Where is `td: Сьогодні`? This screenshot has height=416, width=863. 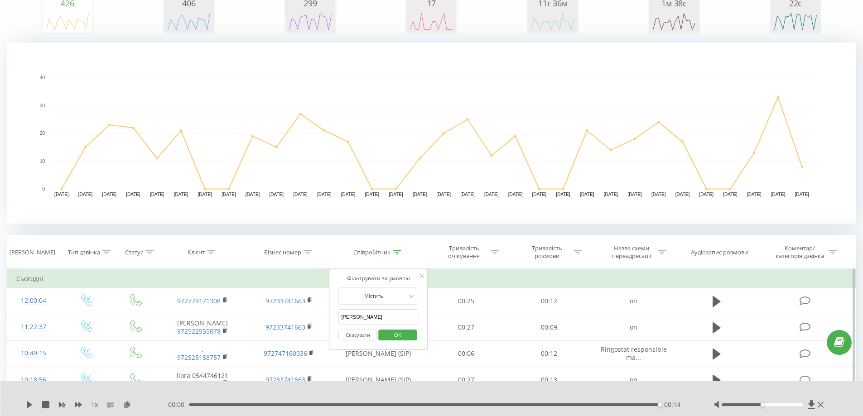
td: Сьогодні is located at coordinates (432, 279).